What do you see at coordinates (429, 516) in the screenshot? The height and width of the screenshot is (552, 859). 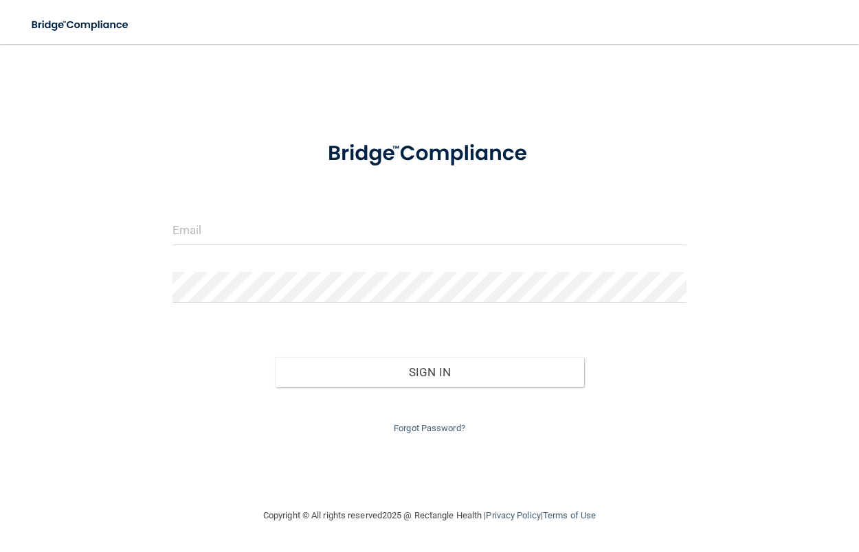 I see `div: Copyright © All rights reserved 2025 @ Rectangle Health | |` at bounding box center [429, 516].